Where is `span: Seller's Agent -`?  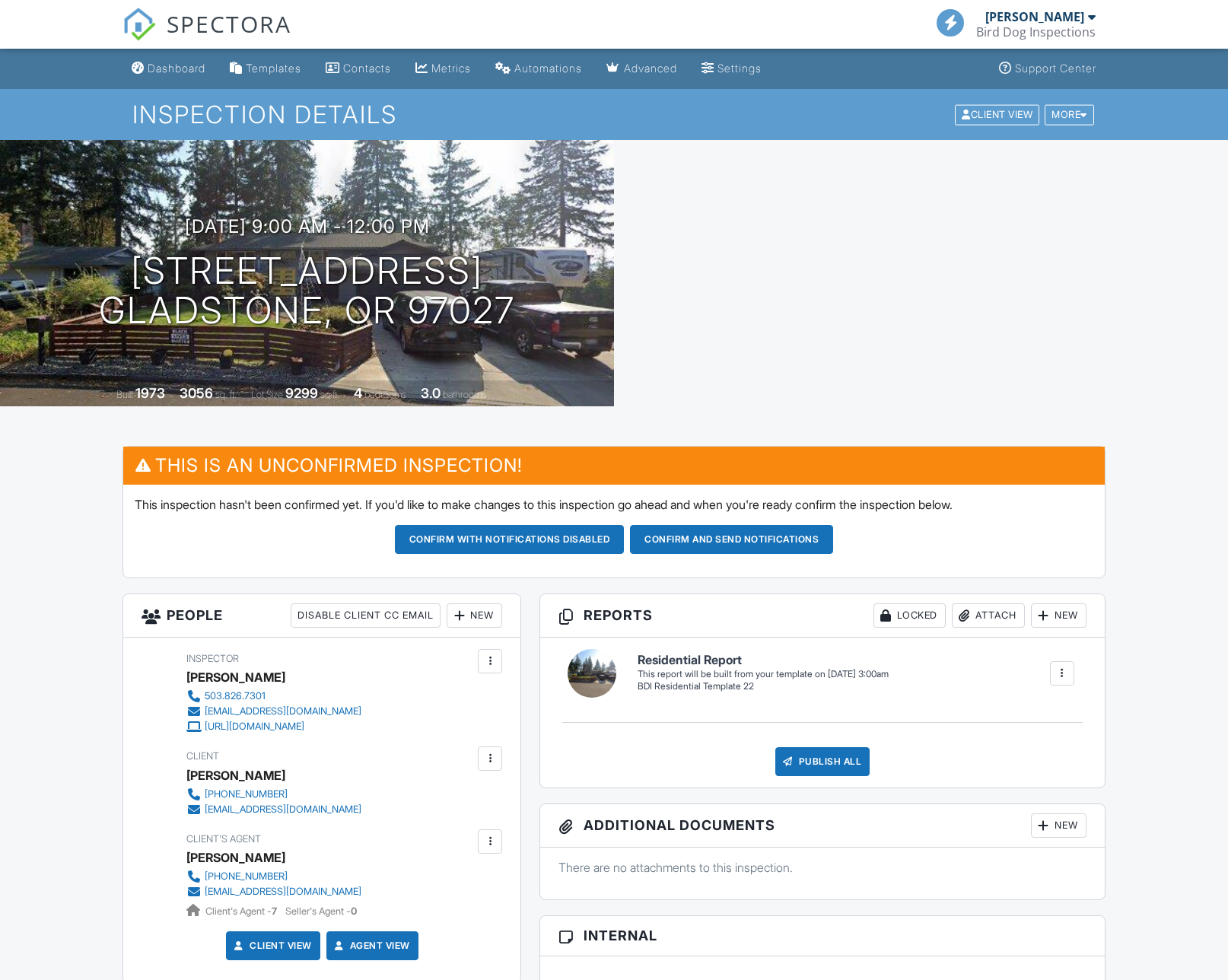 span: Seller's Agent - is located at coordinates (321, 911).